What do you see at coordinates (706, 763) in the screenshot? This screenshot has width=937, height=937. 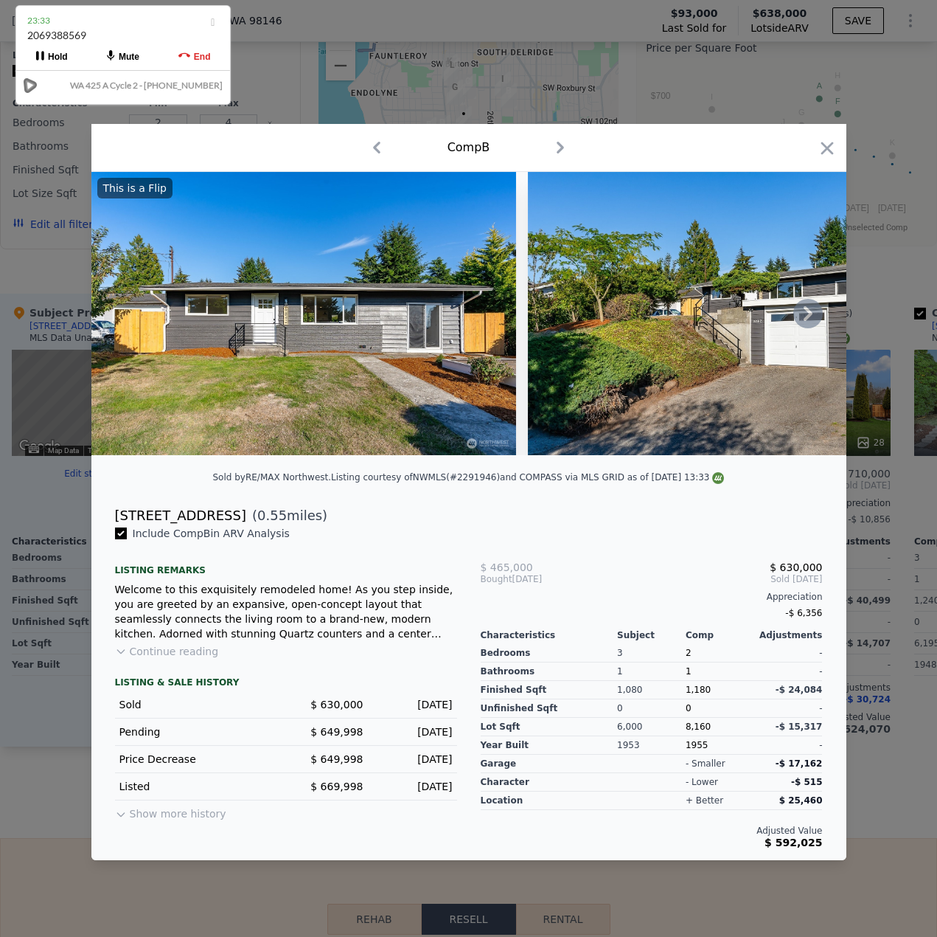 I see `div: - smaller` at bounding box center [706, 763].